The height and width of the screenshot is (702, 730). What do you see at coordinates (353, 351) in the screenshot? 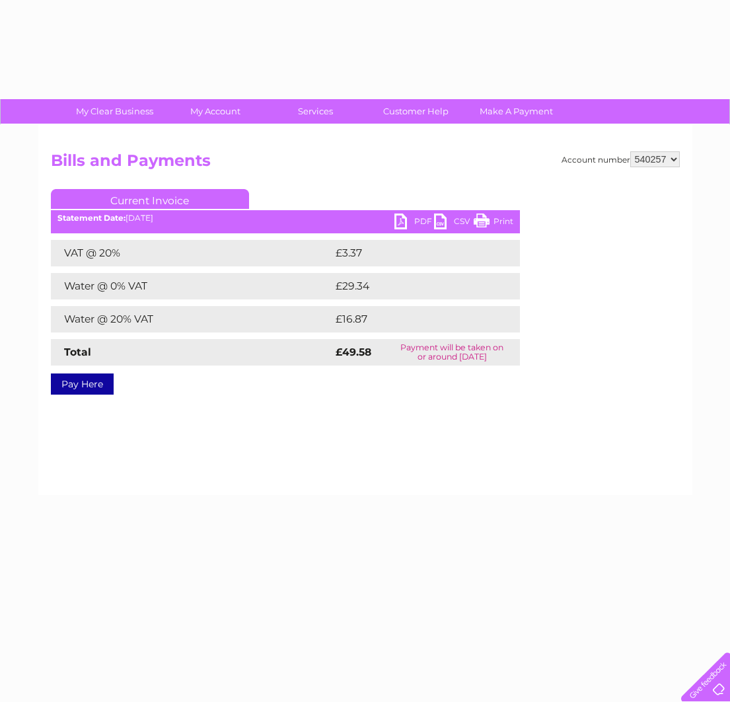
I see `strong: £49.58` at bounding box center [353, 351].